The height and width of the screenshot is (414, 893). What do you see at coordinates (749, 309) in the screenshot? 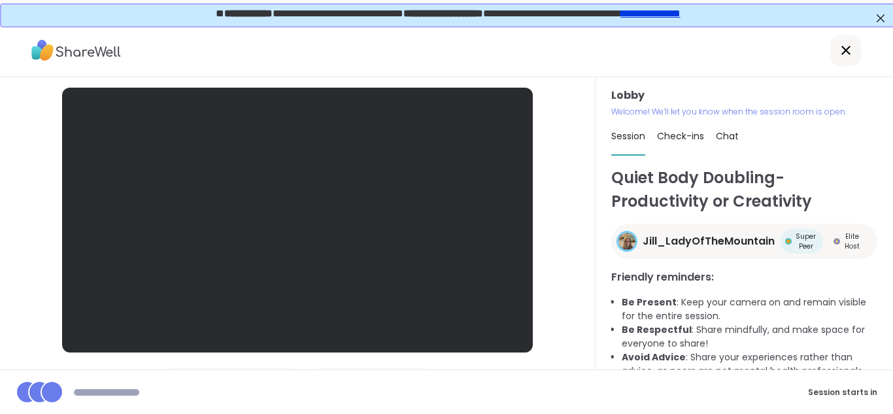
I see `li: : Keep your camera on and remain visible for the entire session.` at bounding box center [749, 309].